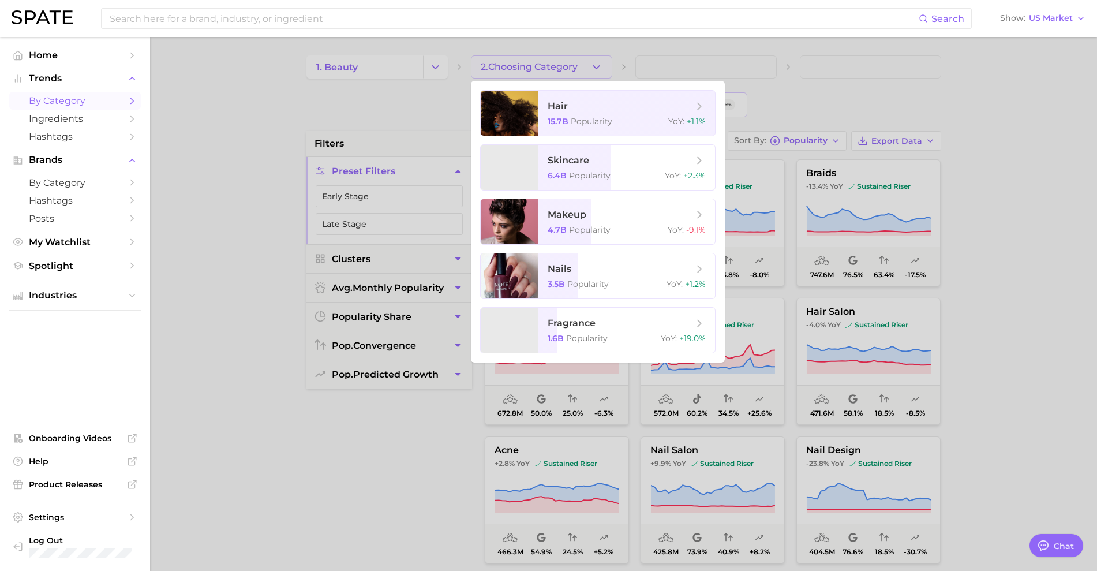  What do you see at coordinates (75, 242) in the screenshot?
I see `span: My Watchlist` at bounding box center [75, 242].